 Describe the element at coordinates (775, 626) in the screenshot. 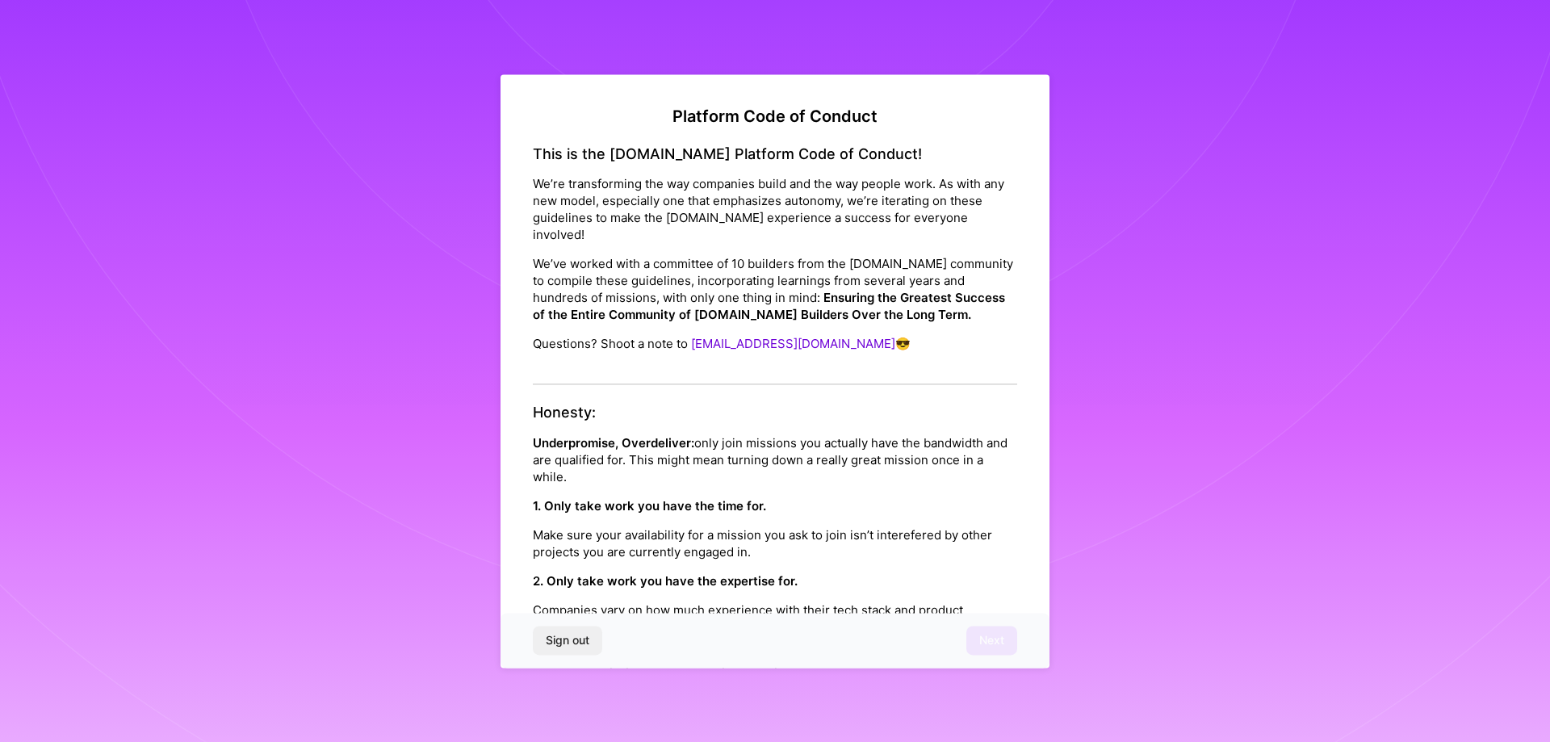

I see `p: Companies vary on how much experience with their tech stack and product requirements they’ll expe...` at that location.